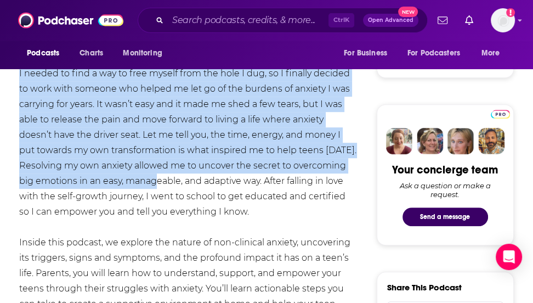 Image resolution: width=533 pixels, height=303 pixels. Describe the element at coordinates (500, 114) in the screenshot. I see `img: Podchaser Pro` at that location.